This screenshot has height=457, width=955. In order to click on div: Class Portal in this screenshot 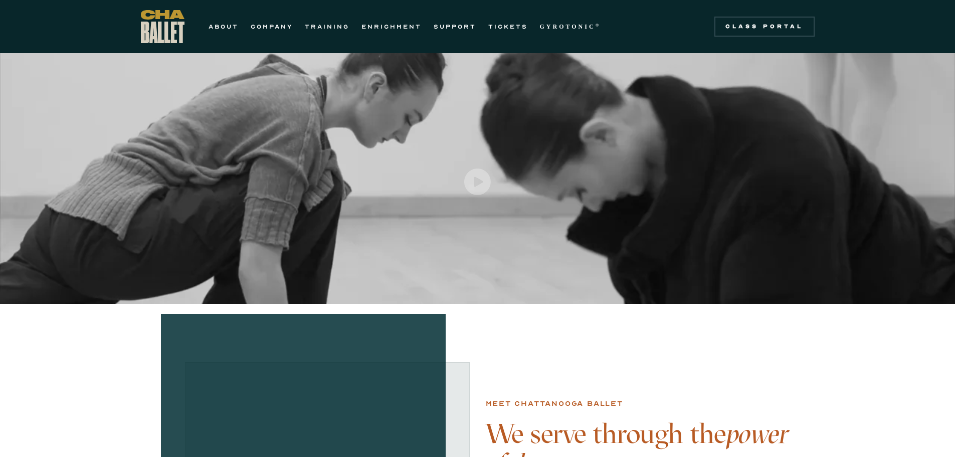, I will do `click(764, 27)`.